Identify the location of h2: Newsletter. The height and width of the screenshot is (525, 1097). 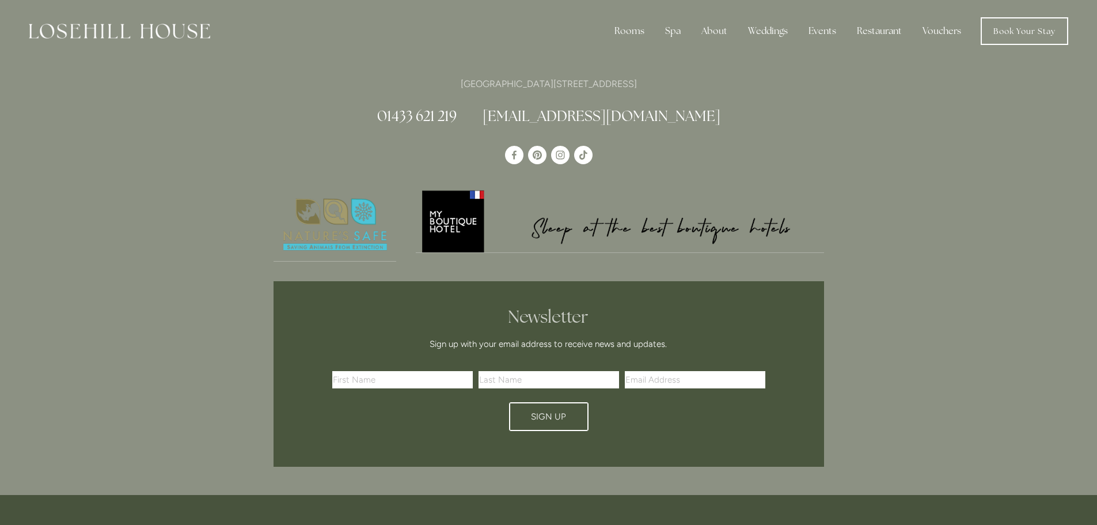
(549, 317).